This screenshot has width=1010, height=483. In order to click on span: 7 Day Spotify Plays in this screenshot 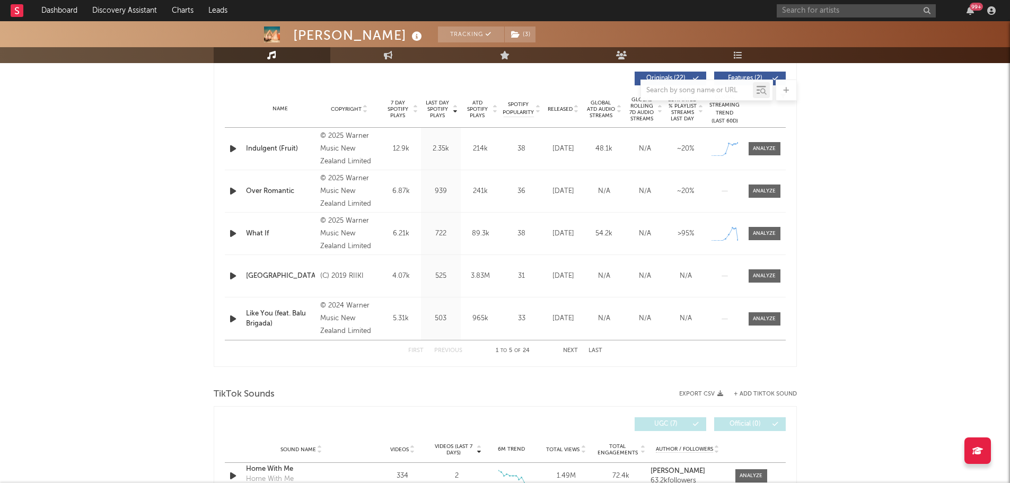, I will do `click(398, 109)`.